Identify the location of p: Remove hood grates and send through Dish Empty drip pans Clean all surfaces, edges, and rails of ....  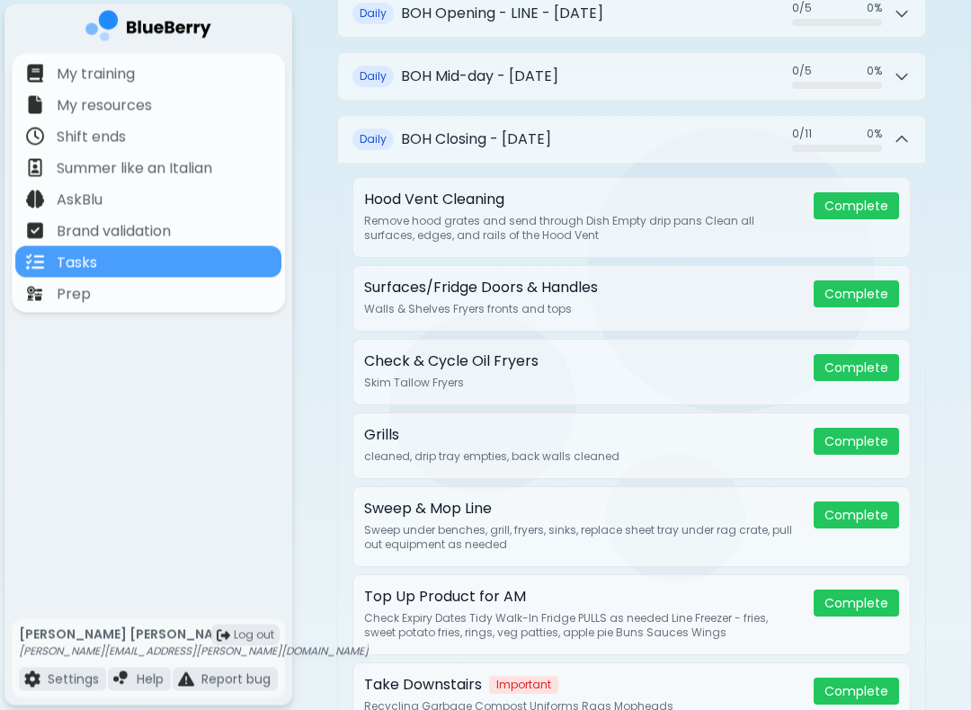
(582, 229).